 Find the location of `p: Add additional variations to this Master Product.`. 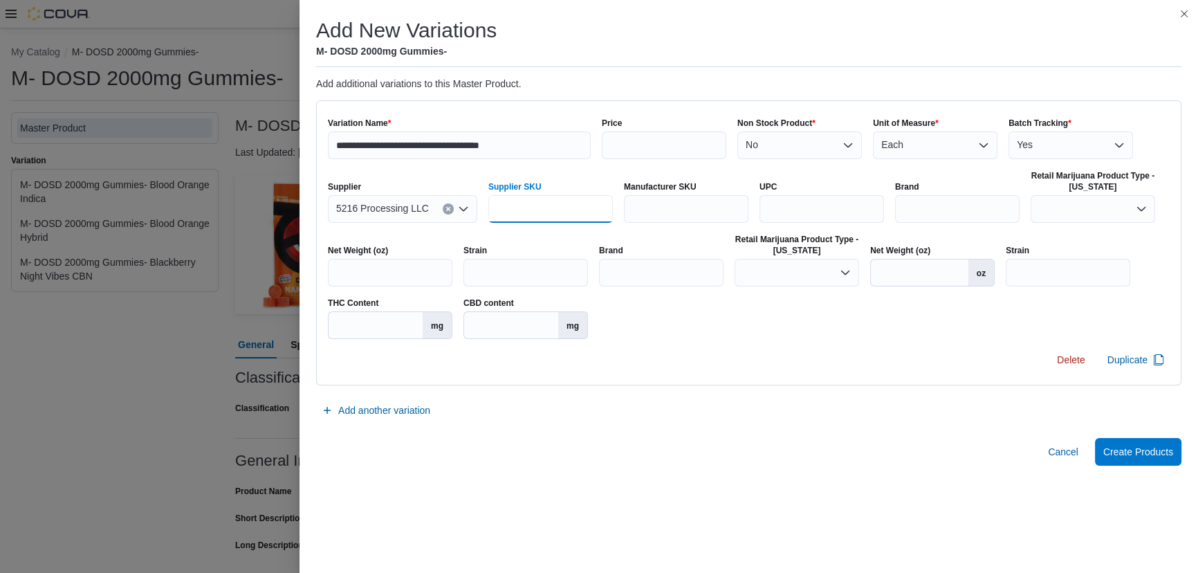

p: Add additional variations to this Master Product. is located at coordinates (748, 84).